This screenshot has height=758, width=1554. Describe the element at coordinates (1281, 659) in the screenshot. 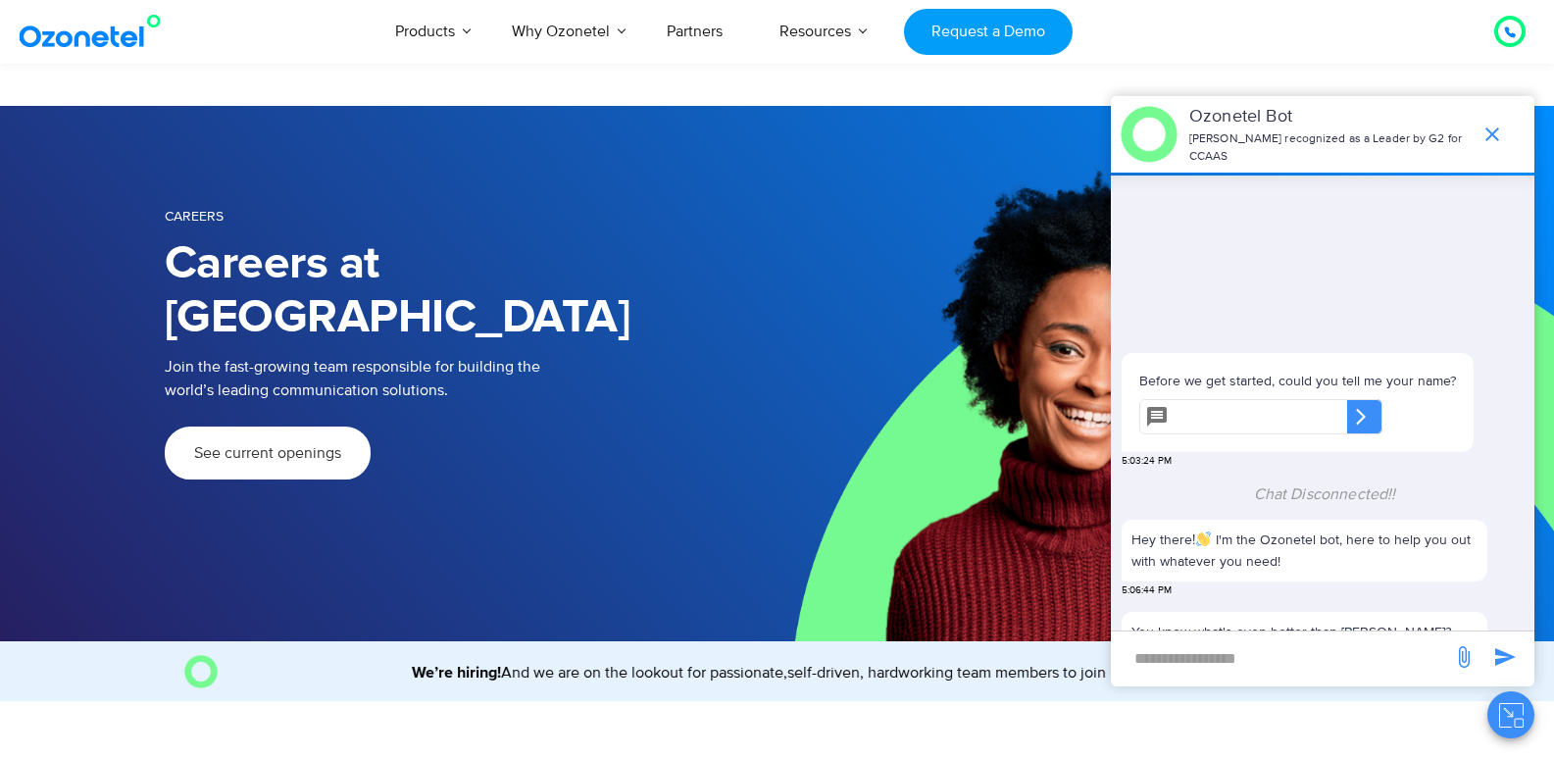

I see `div: new-msg-input` at that location.